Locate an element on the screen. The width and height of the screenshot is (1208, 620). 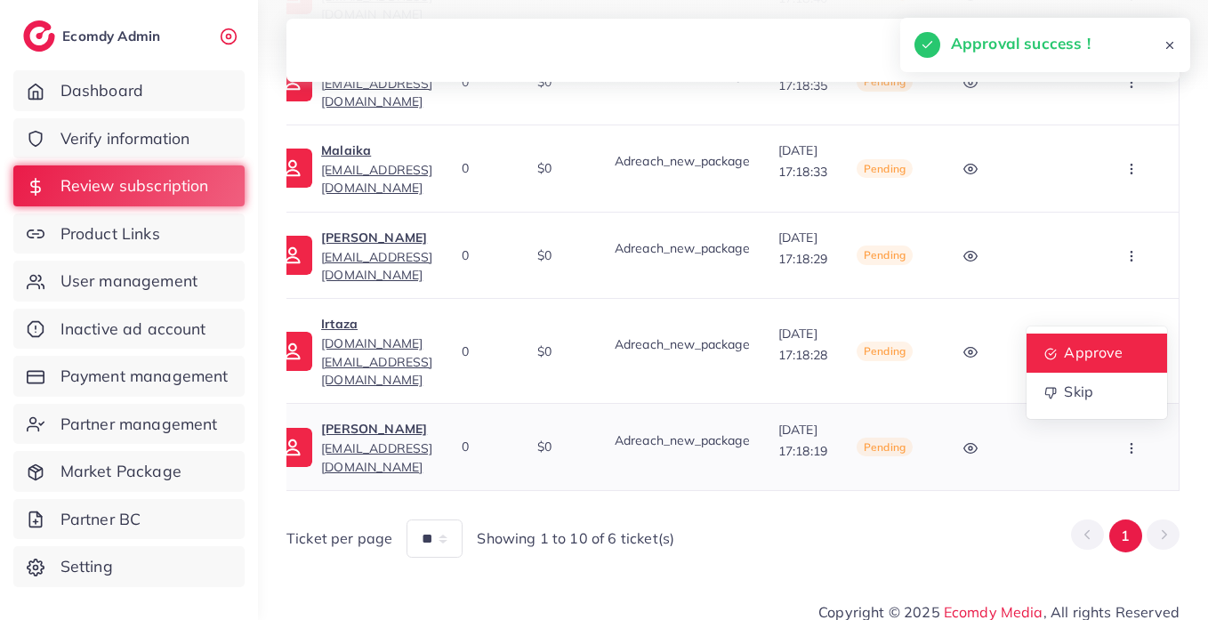
span: User management is located at coordinates (129, 281).